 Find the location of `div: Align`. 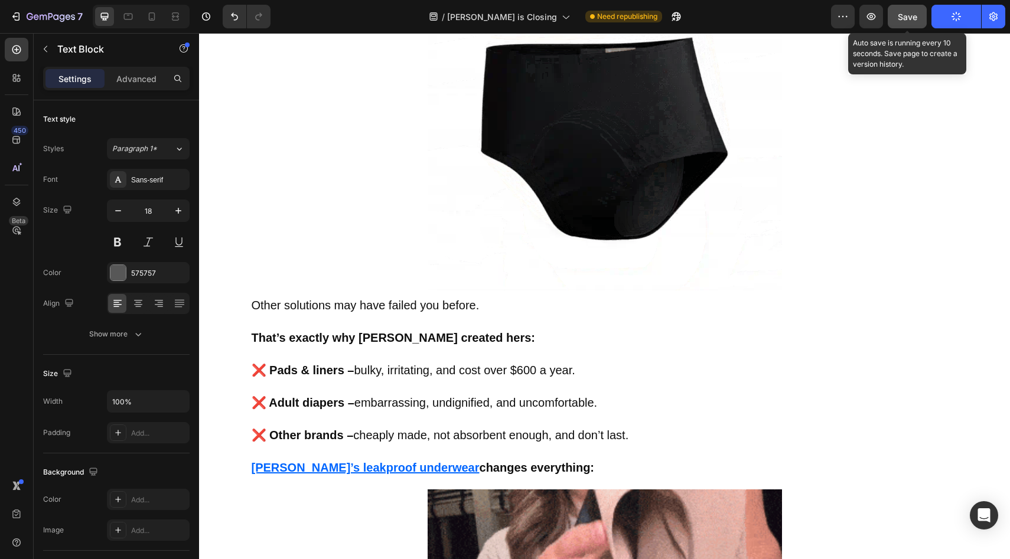

div: Align is located at coordinates (60, 304).